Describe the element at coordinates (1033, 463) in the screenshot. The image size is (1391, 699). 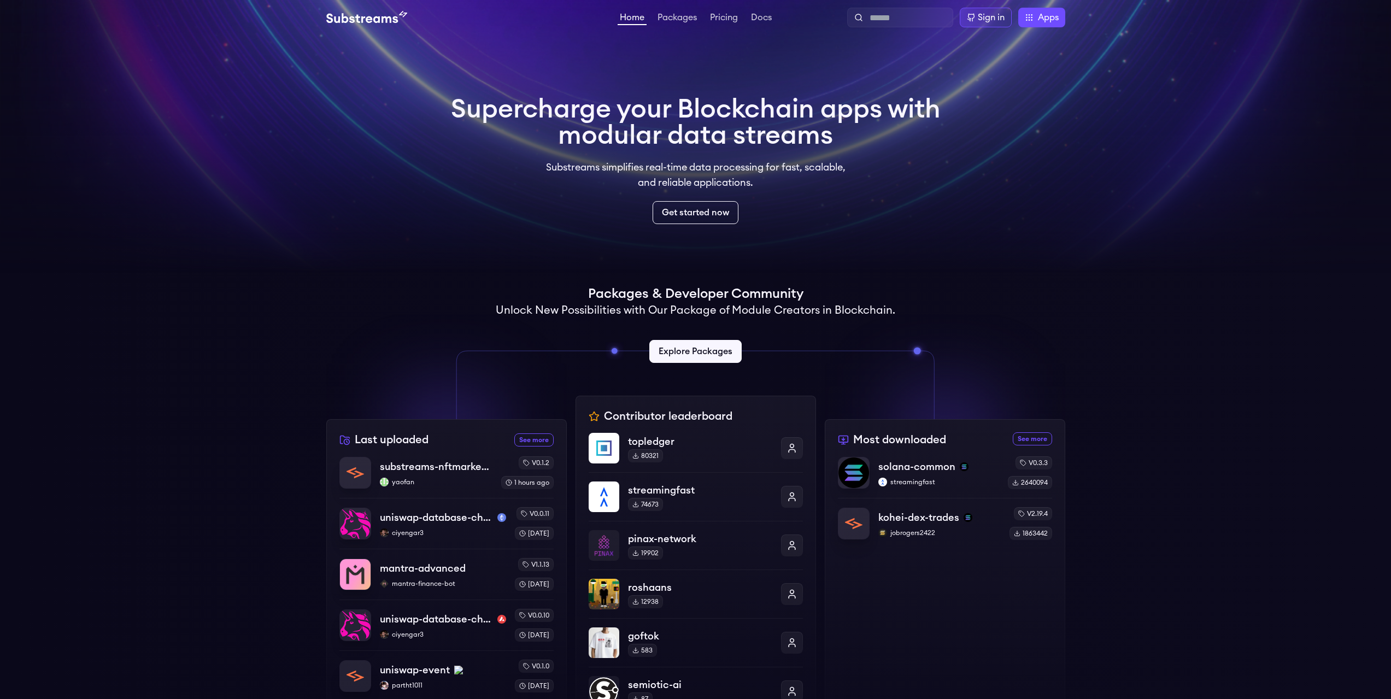
I see `div: v0.3.3` at that location.